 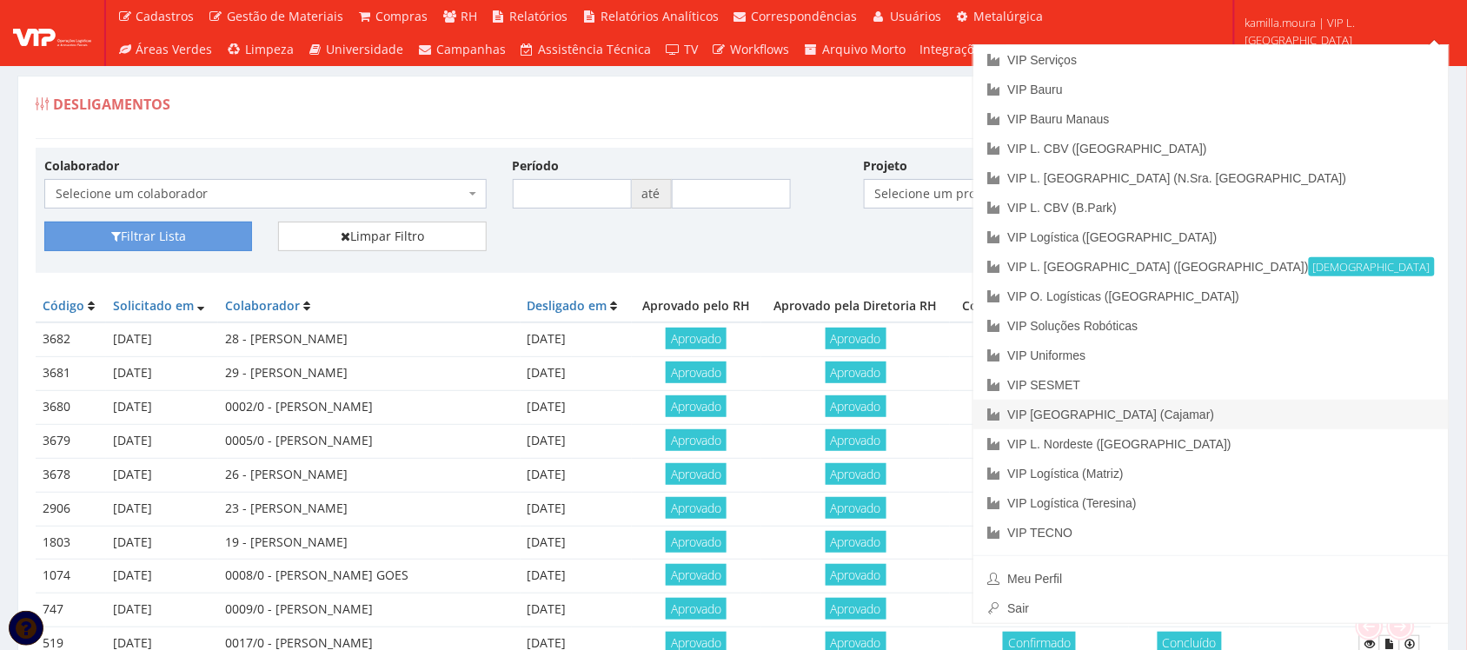 What do you see at coordinates (539, 16) in the screenshot?
I see `span: Relatórios` at bounding box center [539, 16].